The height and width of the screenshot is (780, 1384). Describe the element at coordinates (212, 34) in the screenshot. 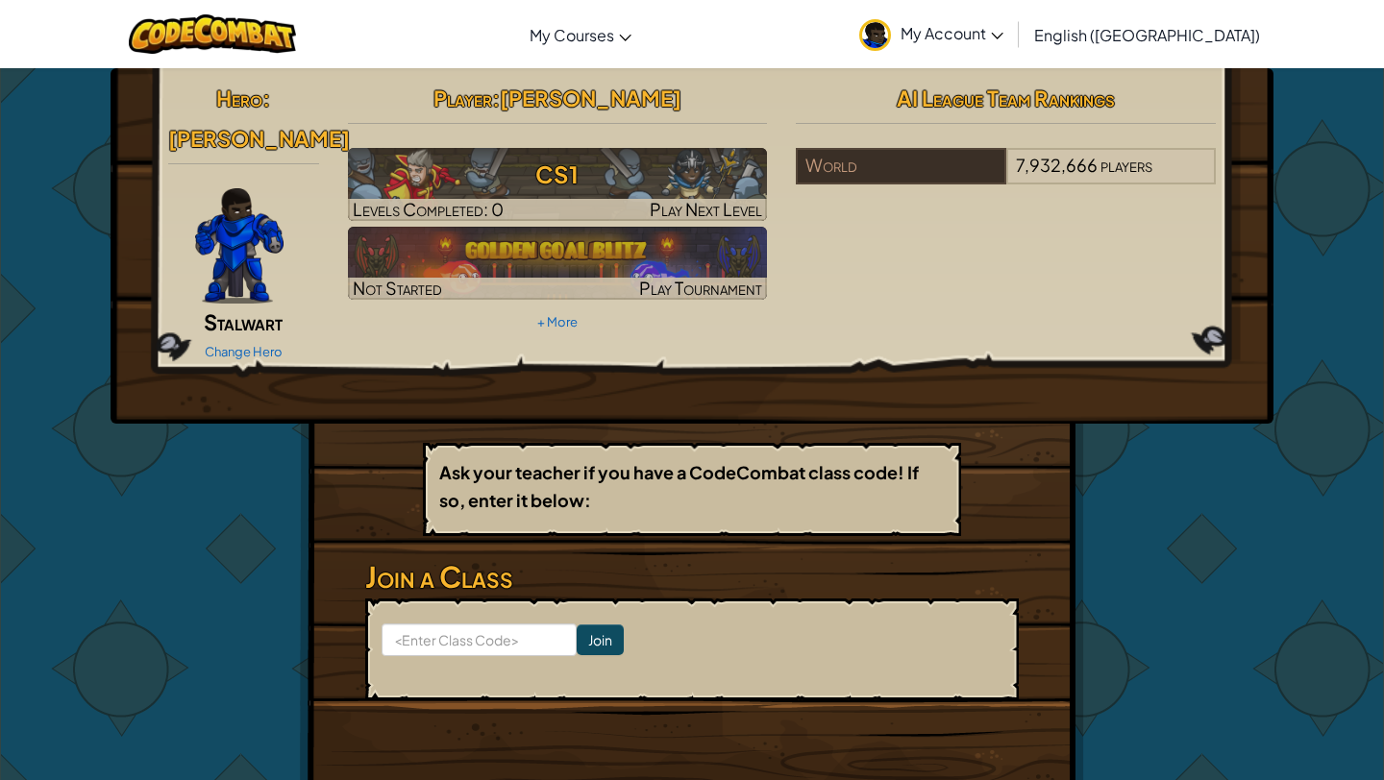

I see `a: CodeCombat logo` at that location.